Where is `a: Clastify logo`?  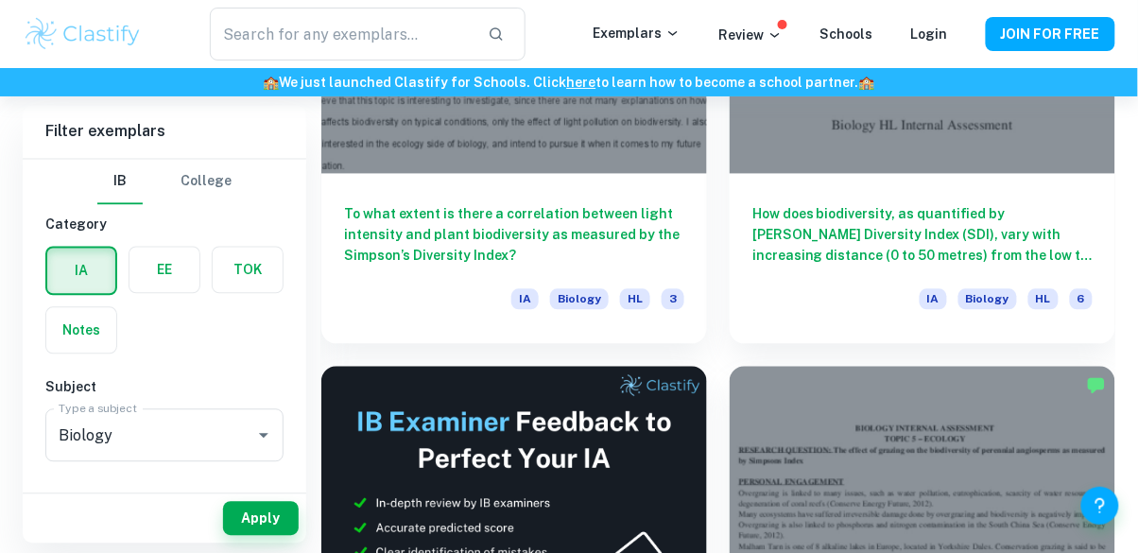
a: Clastify logo is located at coordinates (82, 34).